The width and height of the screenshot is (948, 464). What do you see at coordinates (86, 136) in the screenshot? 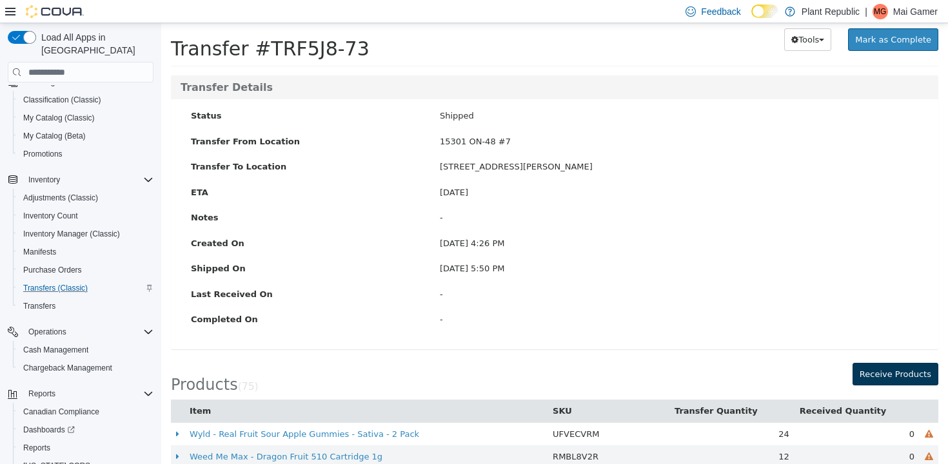
I see `button: My Catalog (Beta)` at bounding box center [86, 136].